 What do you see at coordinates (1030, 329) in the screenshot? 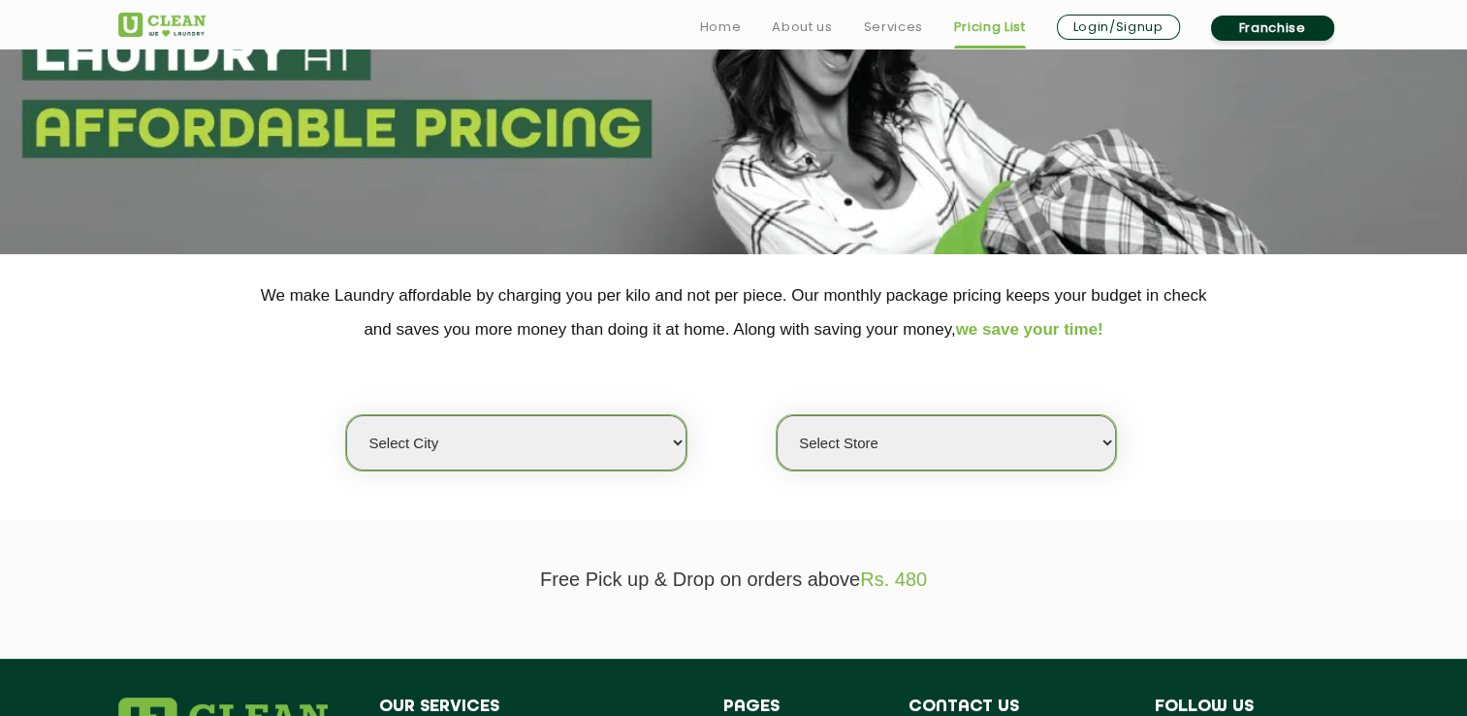
I see `span: we save your time!` at bounding box center [1030, 329].